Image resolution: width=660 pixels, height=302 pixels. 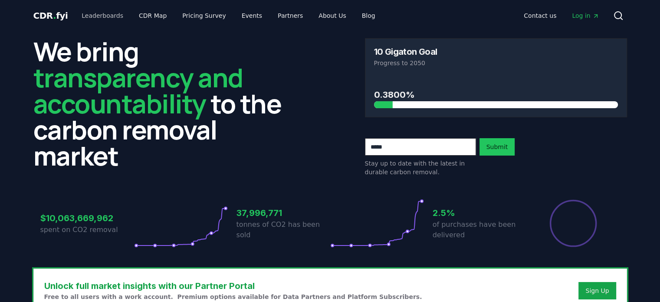 I want to click on a: Events, so click(x=252, y=16).